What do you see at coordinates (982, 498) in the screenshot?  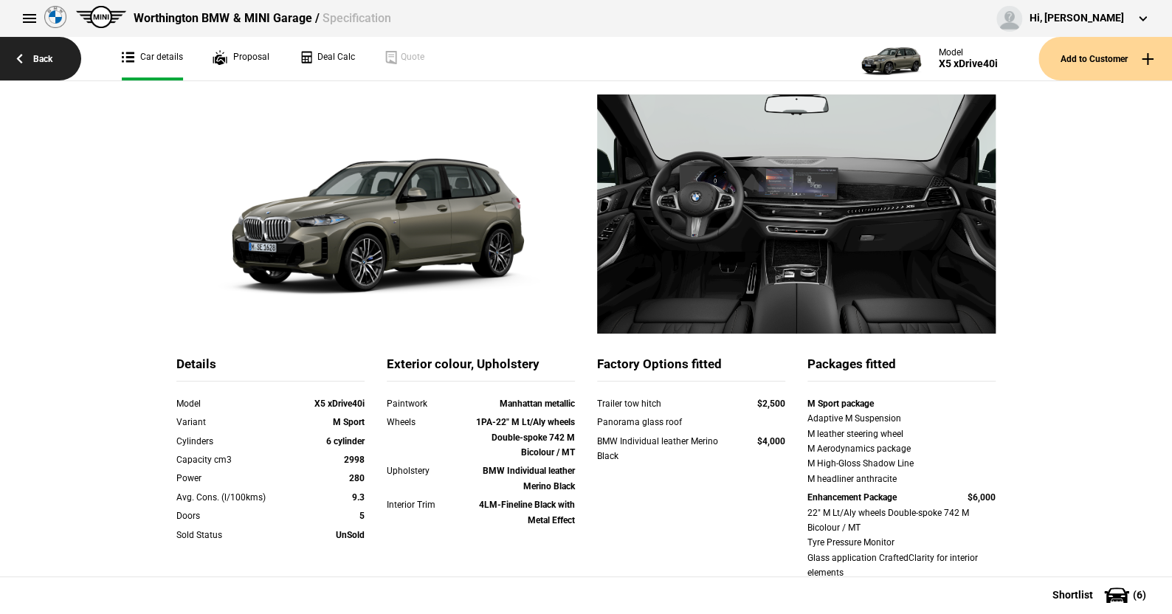 I see `strong: $6,000` at bounding box center [982, 498].